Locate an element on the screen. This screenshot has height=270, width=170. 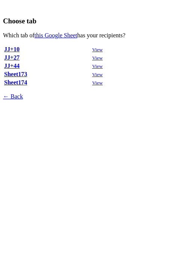
a: JJ+10 is located at coordinates (14, 39).